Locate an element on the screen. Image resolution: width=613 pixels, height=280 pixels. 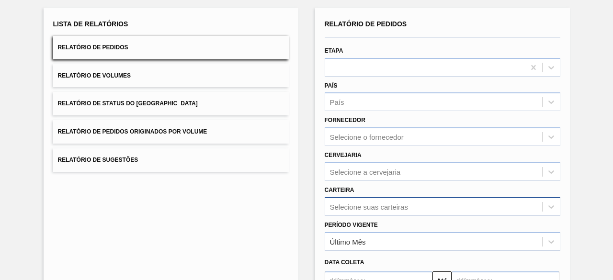
div: Selecione suas carteiras is located at coordinates (369, 206).